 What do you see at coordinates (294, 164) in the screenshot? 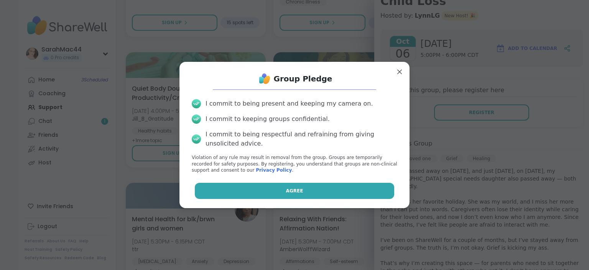
I see `p: Violation of any rule may result in removal from the group. Groups are temporarily recorded for s...` at bounding box center [294, 164].